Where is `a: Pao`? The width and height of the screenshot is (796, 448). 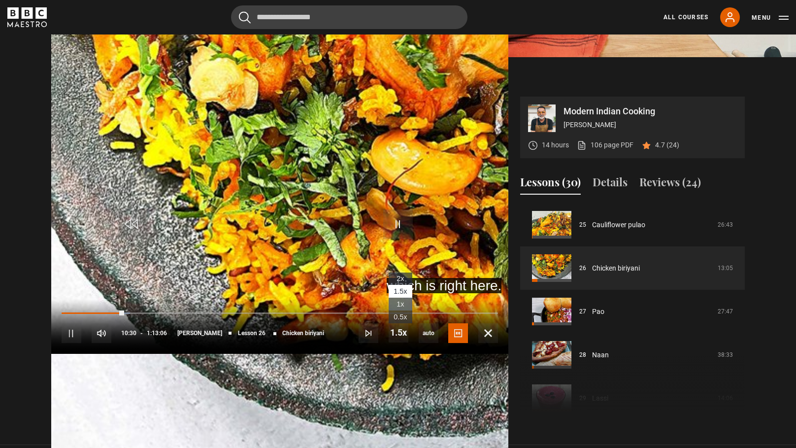
a: Pao is located at coordinates (598, 311).